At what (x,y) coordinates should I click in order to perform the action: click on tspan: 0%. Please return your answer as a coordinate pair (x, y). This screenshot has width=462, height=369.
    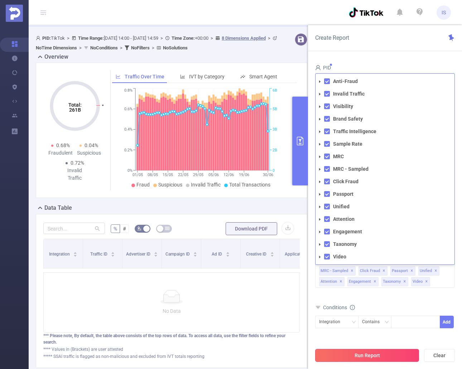
    Looking at the image, I should click on (130, 170).